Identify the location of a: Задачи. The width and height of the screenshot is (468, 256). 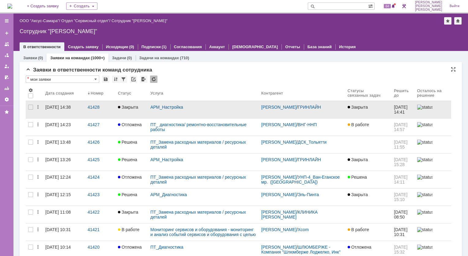
(119, 58).